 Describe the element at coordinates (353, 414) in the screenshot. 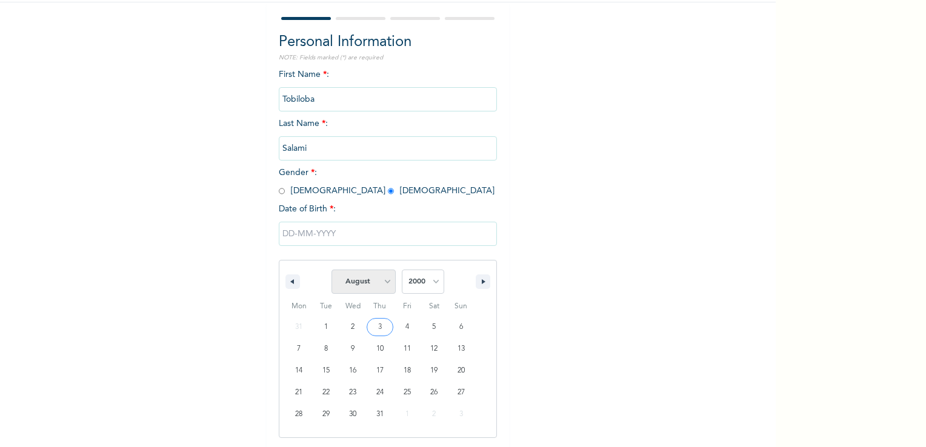

I see `button: 30` at that location.